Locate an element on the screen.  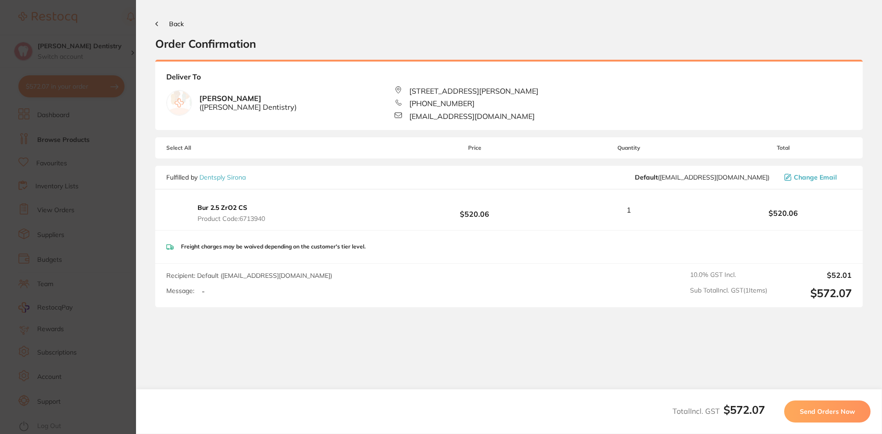
span: Product Code: 6713940 is located at coordinates (235, 219).